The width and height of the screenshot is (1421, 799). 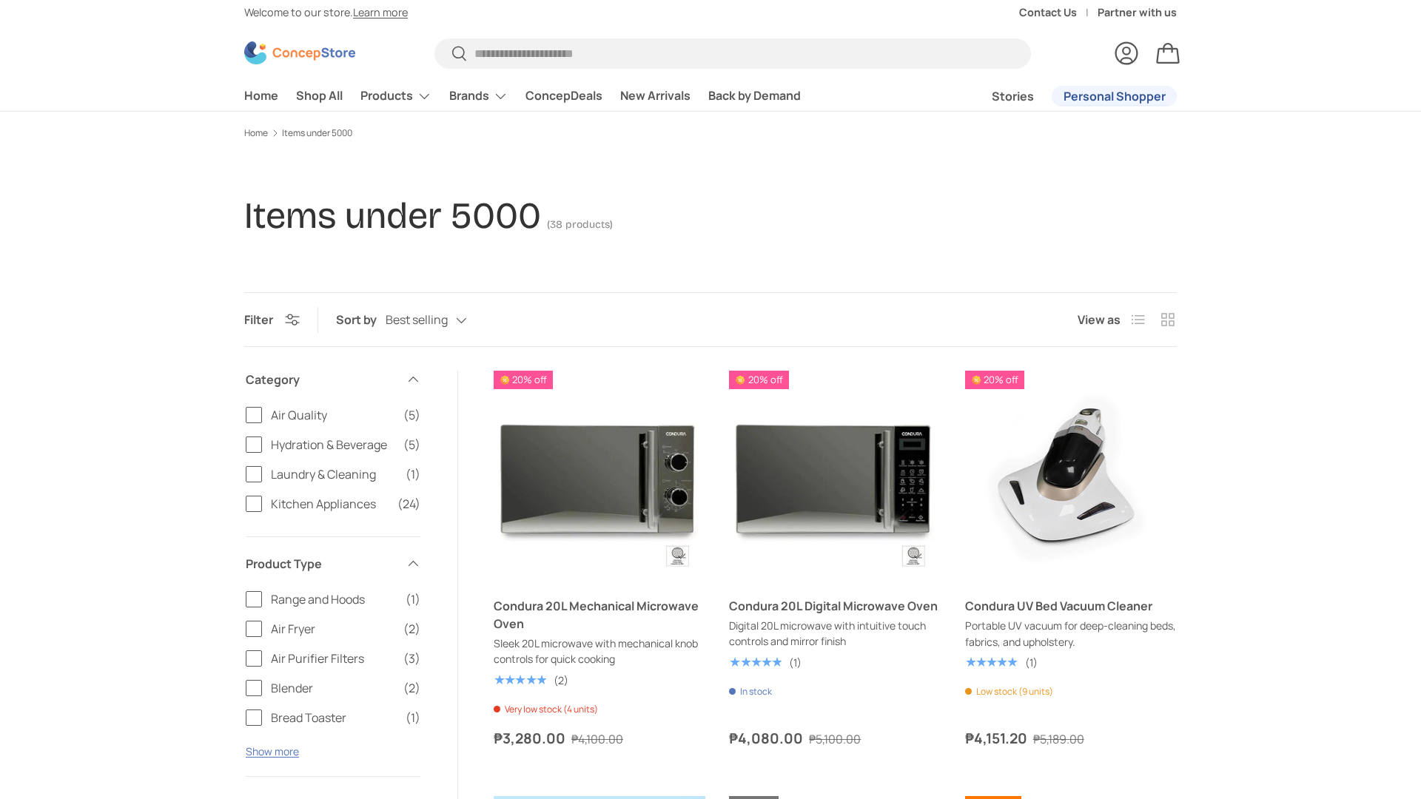 What do you see at coordinates (319, 95) in the screenshot?
I see `a: Shop All` at bounding box center [319, 95].